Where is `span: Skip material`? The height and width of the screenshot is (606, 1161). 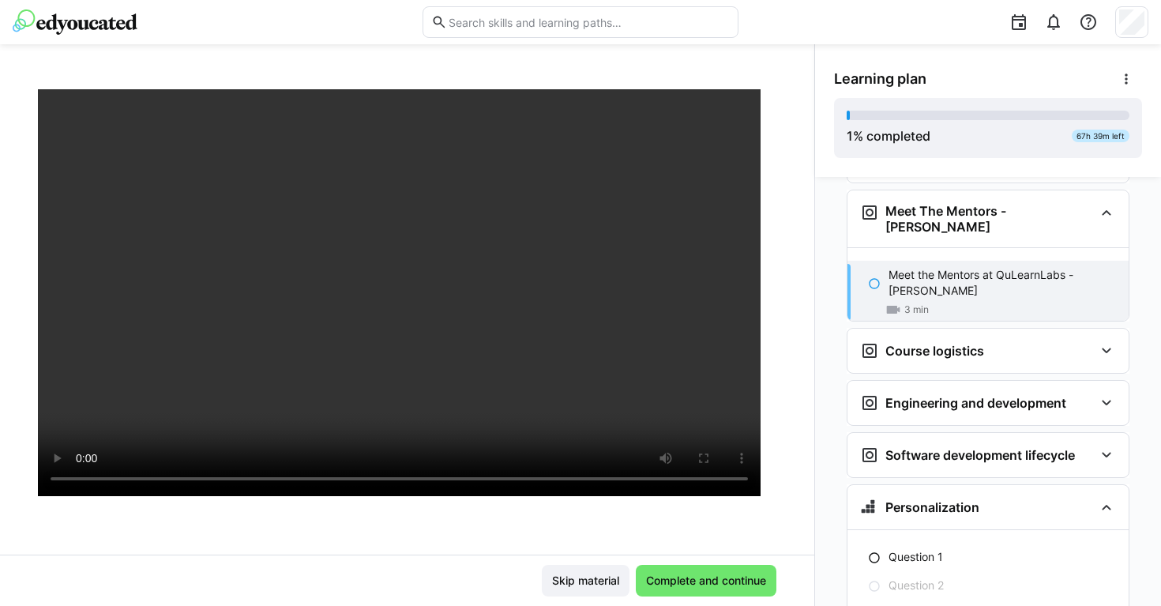
span: Skip material is located at coordinates (585, 580).